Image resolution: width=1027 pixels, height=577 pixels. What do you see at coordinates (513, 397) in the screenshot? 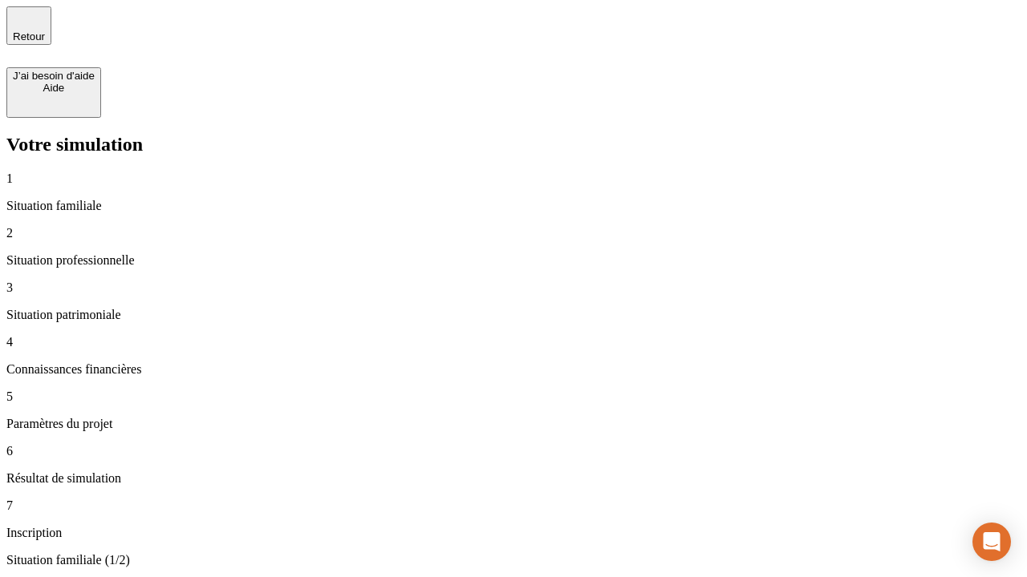
I see `p: 5` at bounding box center [513, 397].